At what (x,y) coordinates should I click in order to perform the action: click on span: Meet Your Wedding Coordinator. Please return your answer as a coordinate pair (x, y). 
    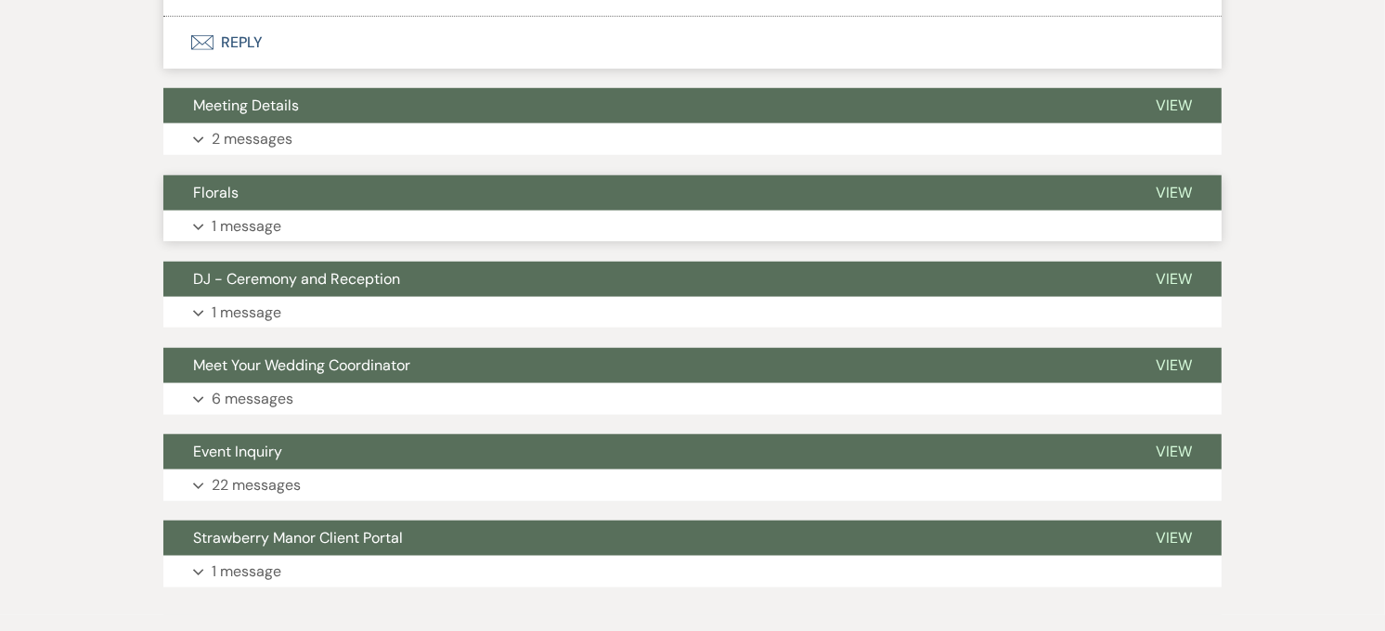
    Looking at the image, I should click on (302, 365).